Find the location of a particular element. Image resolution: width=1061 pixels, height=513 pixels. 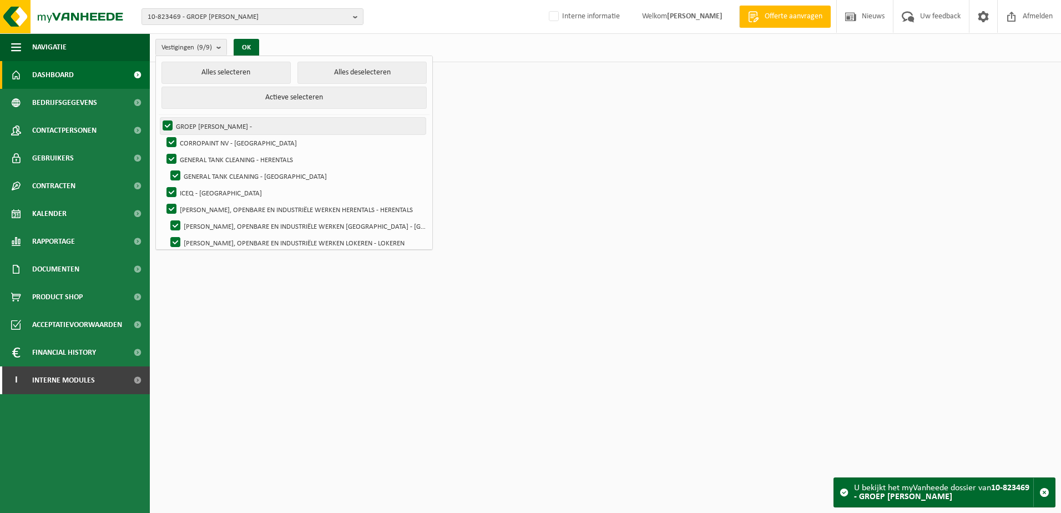

span: Product Shop is located at coordinates (57, 297).